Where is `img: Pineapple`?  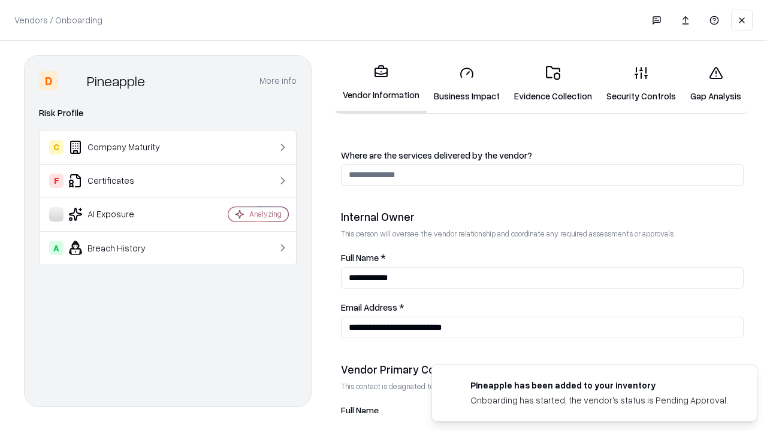 img: Pineapple is located at coordinates (72, 81).